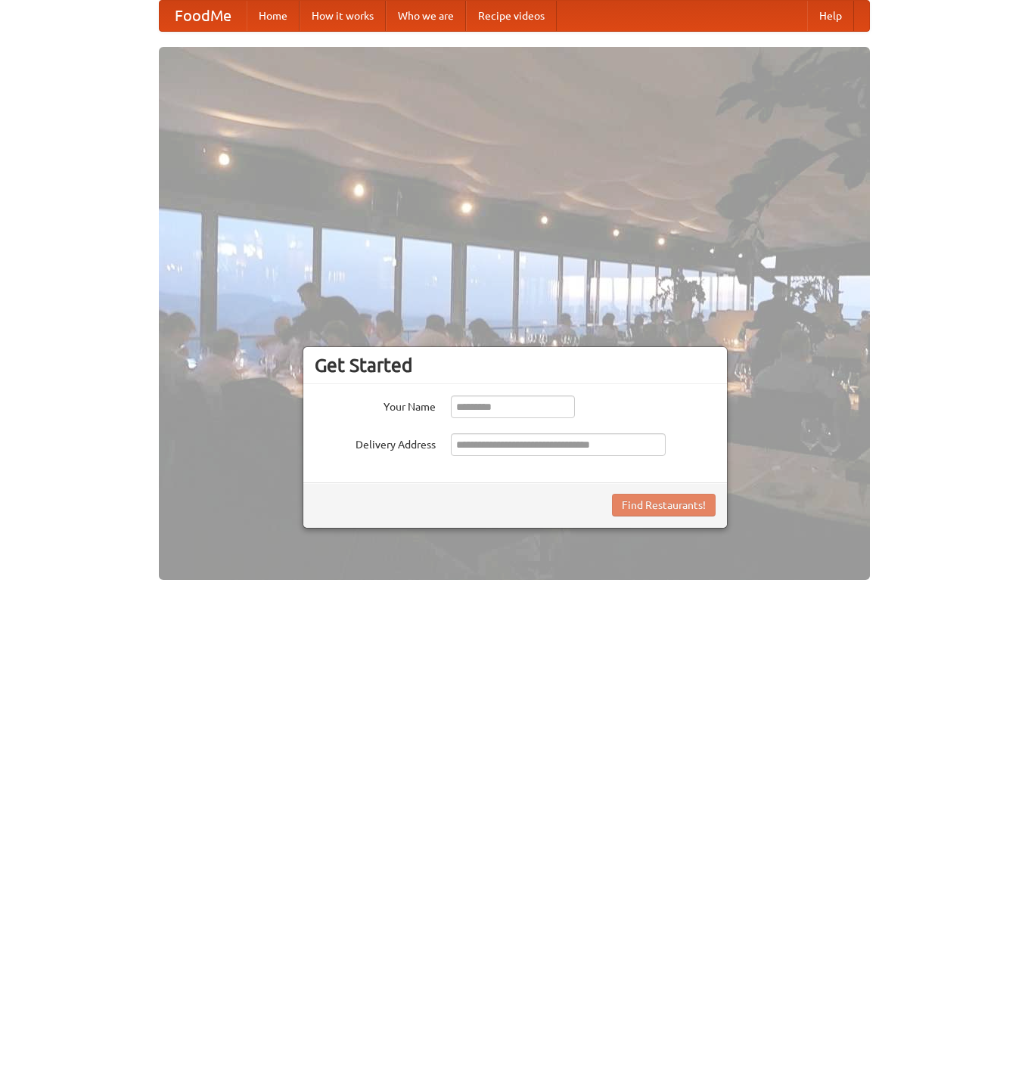  What do you see at coordinates (515, 365) in the screenshot?
I see `h3: Get Started` at bounding box center [515, 365].